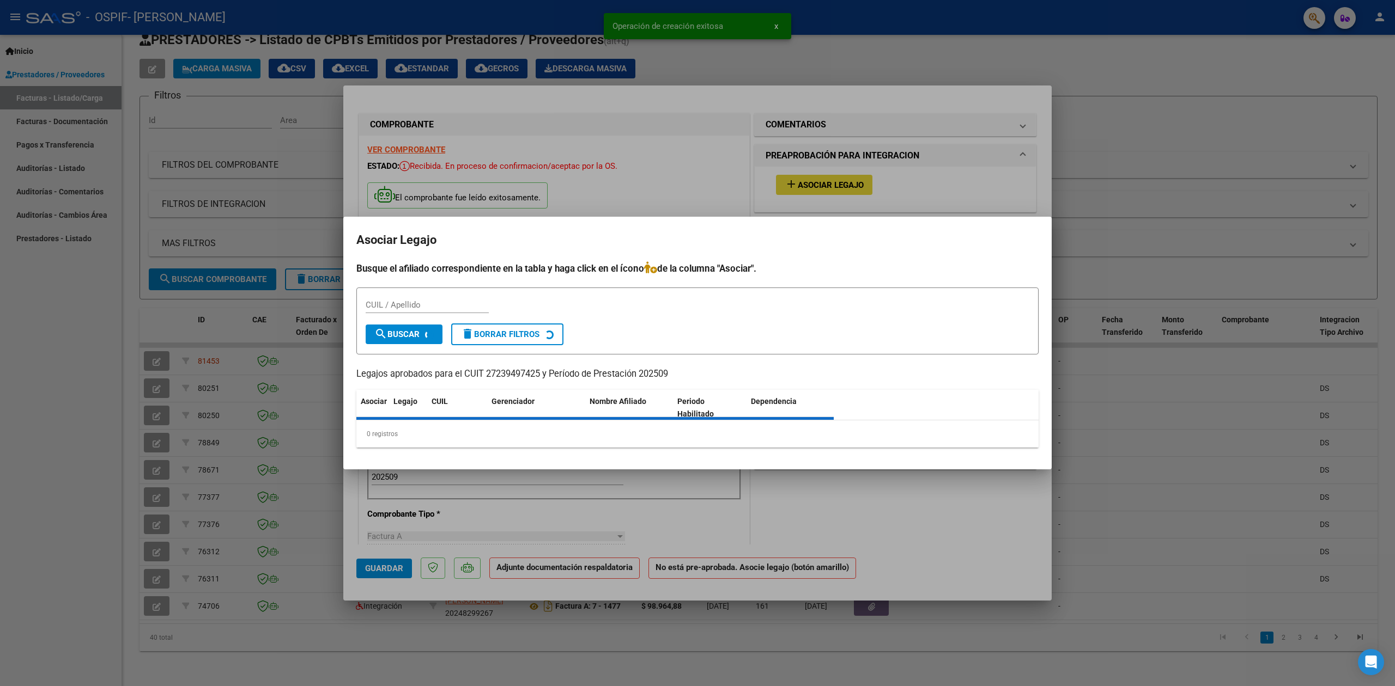 This screenshot has height=686, width=1395. Describe the element at coordinates (790, 408) in the screenshot. I see `datatable-header-cell: Dependencia` at that location.